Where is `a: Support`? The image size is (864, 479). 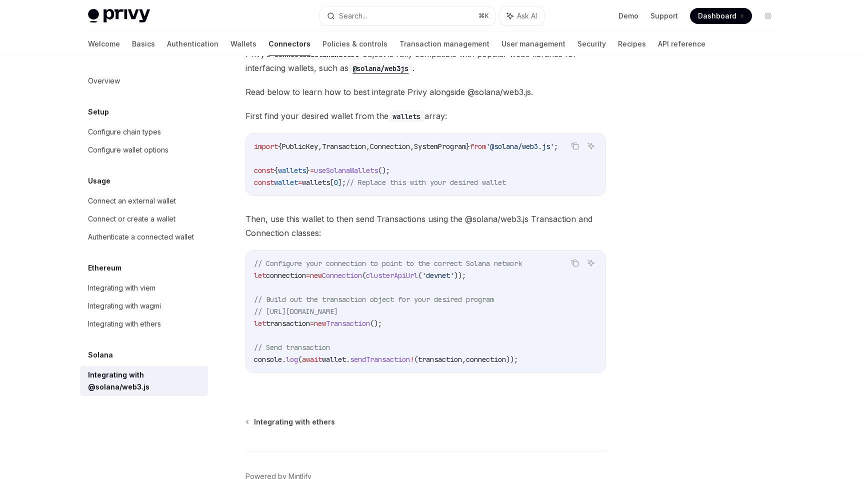 a: Support is located at coordinates (664, 16).